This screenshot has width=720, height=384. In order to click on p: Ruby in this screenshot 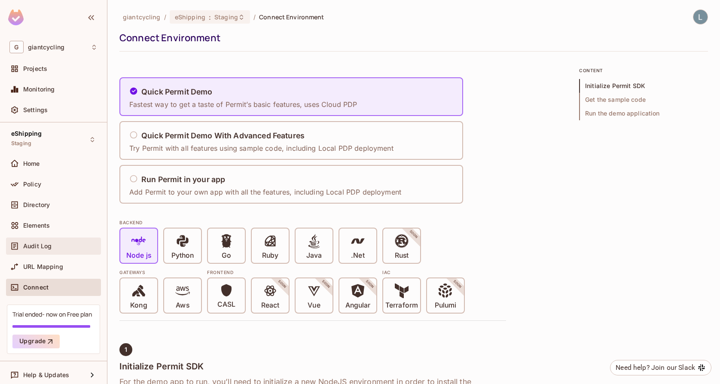, I will do `click(270, 256)`.